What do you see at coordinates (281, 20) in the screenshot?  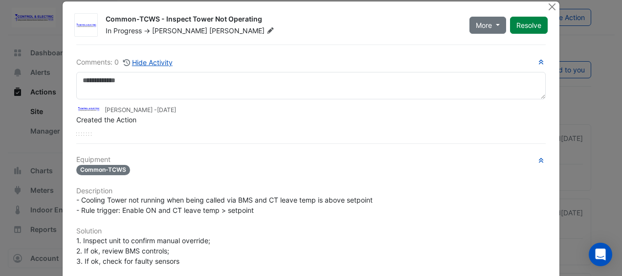 I see `div: Common-TCWS - Inspect Tower Not Operating` at bounding box center [281, 20].